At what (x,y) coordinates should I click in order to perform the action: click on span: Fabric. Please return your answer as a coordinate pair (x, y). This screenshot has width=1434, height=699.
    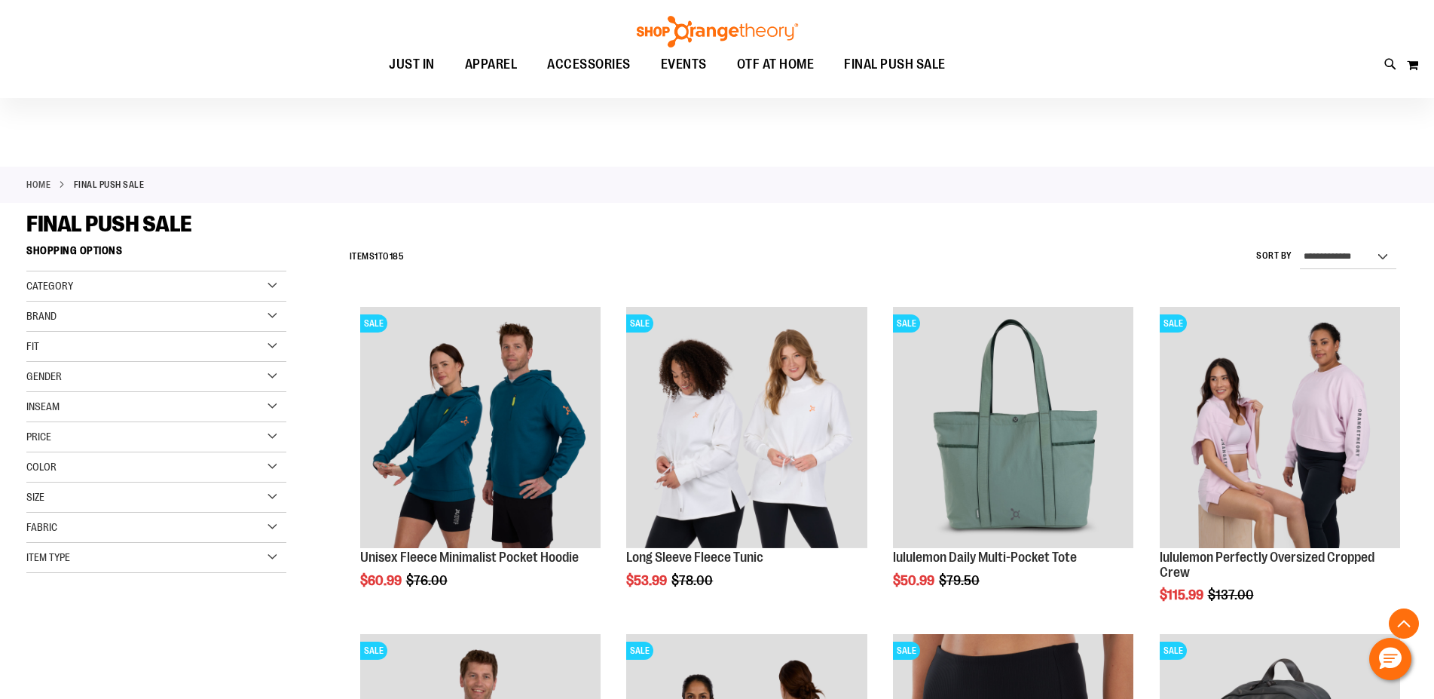
    Looking at the image, I should click on (41, 527).